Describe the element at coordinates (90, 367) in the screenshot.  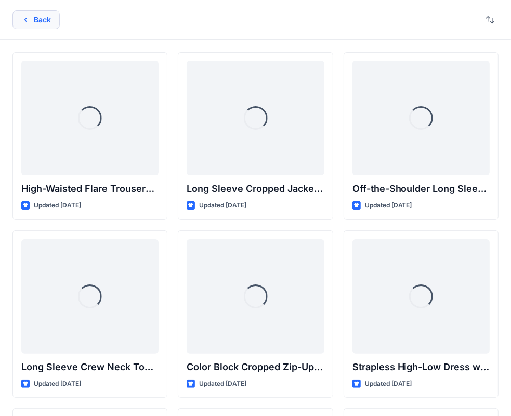
I see `p: Long Sleeve Crew Neck Top with Asymmetrical Tie Detail` at that location.